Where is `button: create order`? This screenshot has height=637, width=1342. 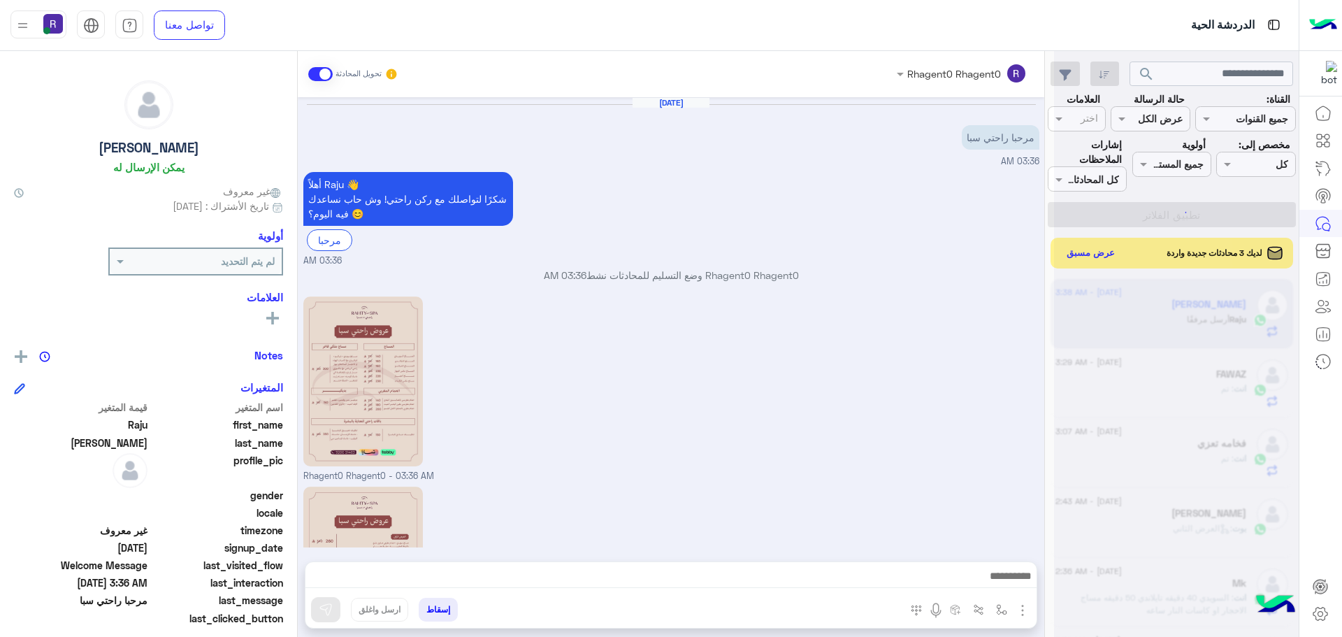 button: create order is located at coordinates (955, 609).